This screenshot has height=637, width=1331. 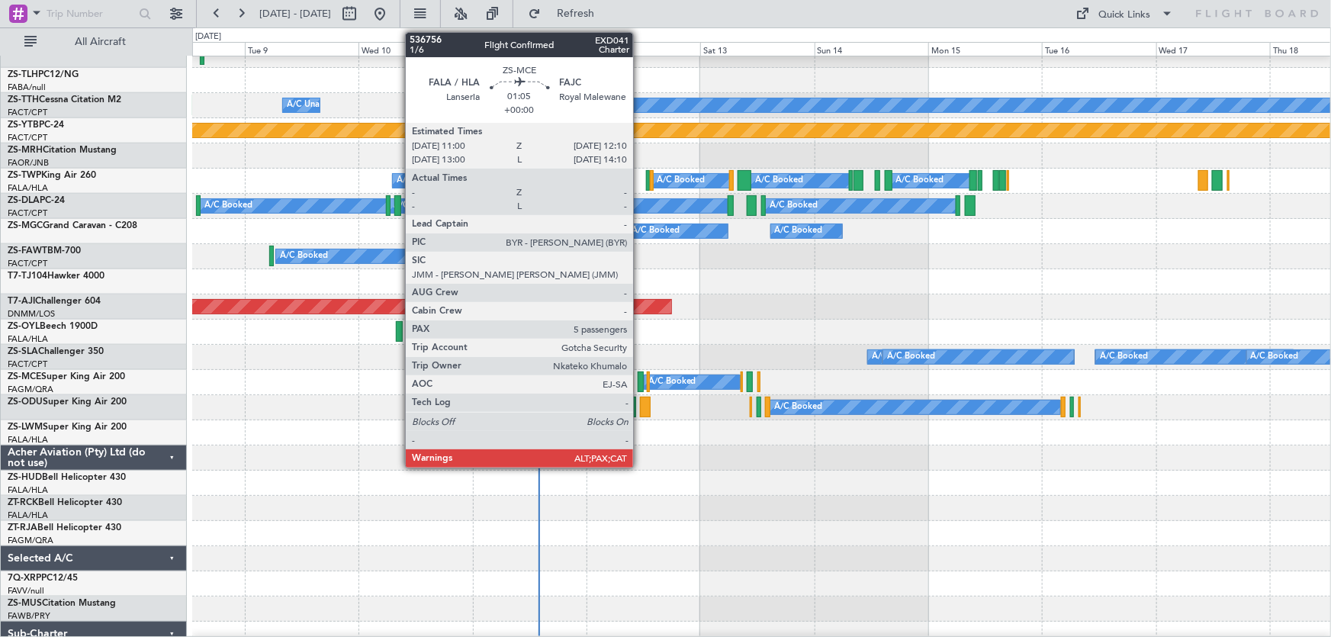 I want to click on span: ZS-ODU, so click(x=25, y=402).